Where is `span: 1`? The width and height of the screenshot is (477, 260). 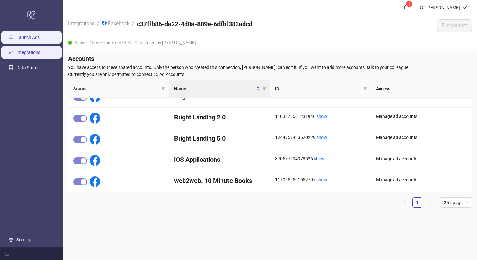
span: 1 is located at coordinates (409, 4).